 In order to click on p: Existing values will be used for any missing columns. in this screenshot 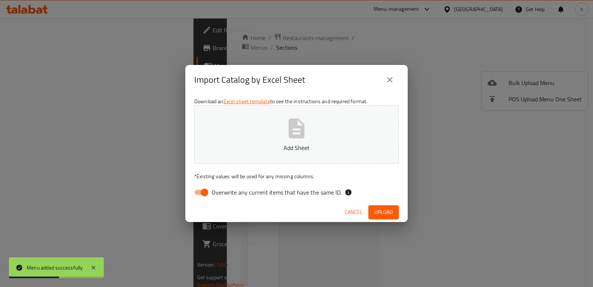, I will do `click(297, 176)`.